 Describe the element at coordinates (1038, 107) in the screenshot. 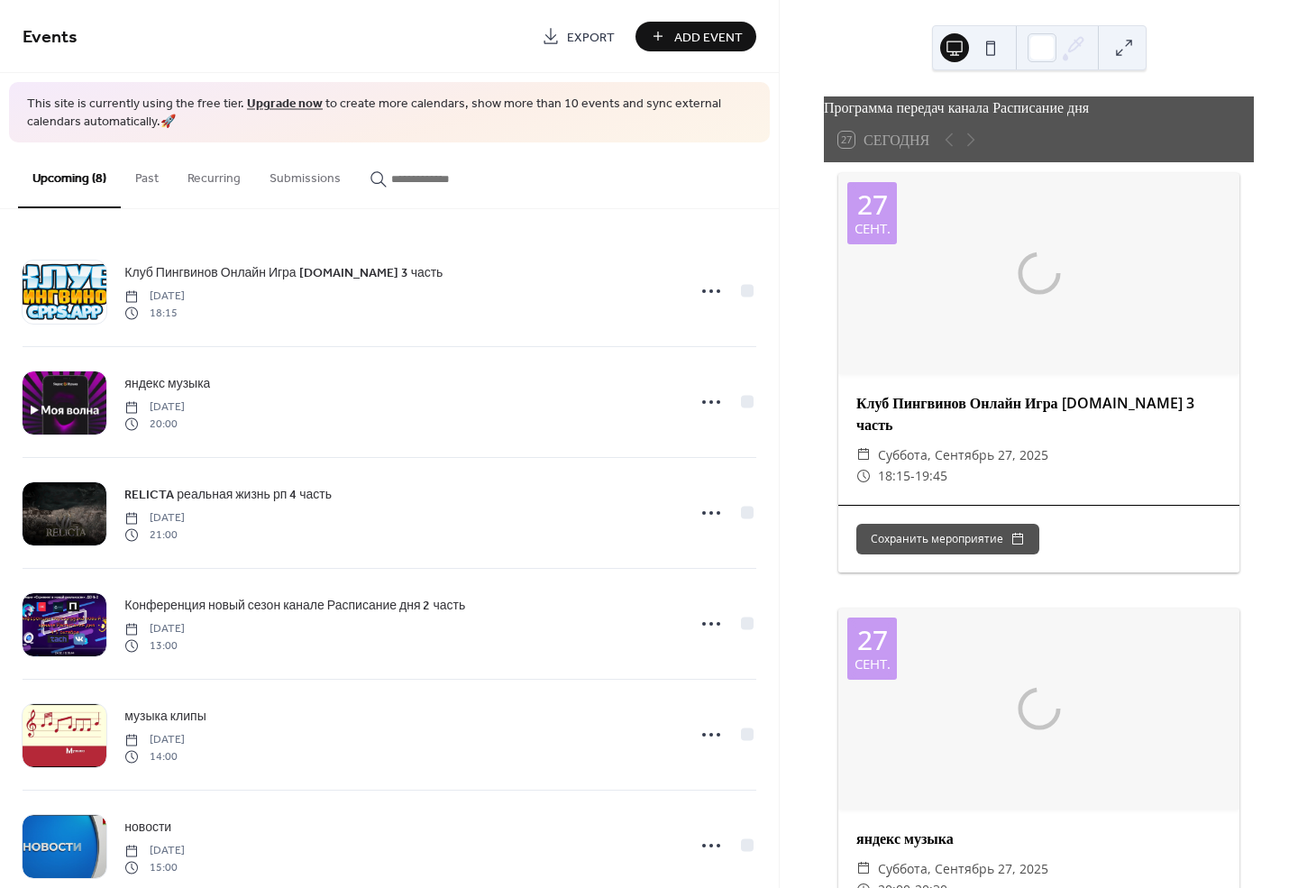

I see `div: Программа передач канала Расписание дня` at that location.